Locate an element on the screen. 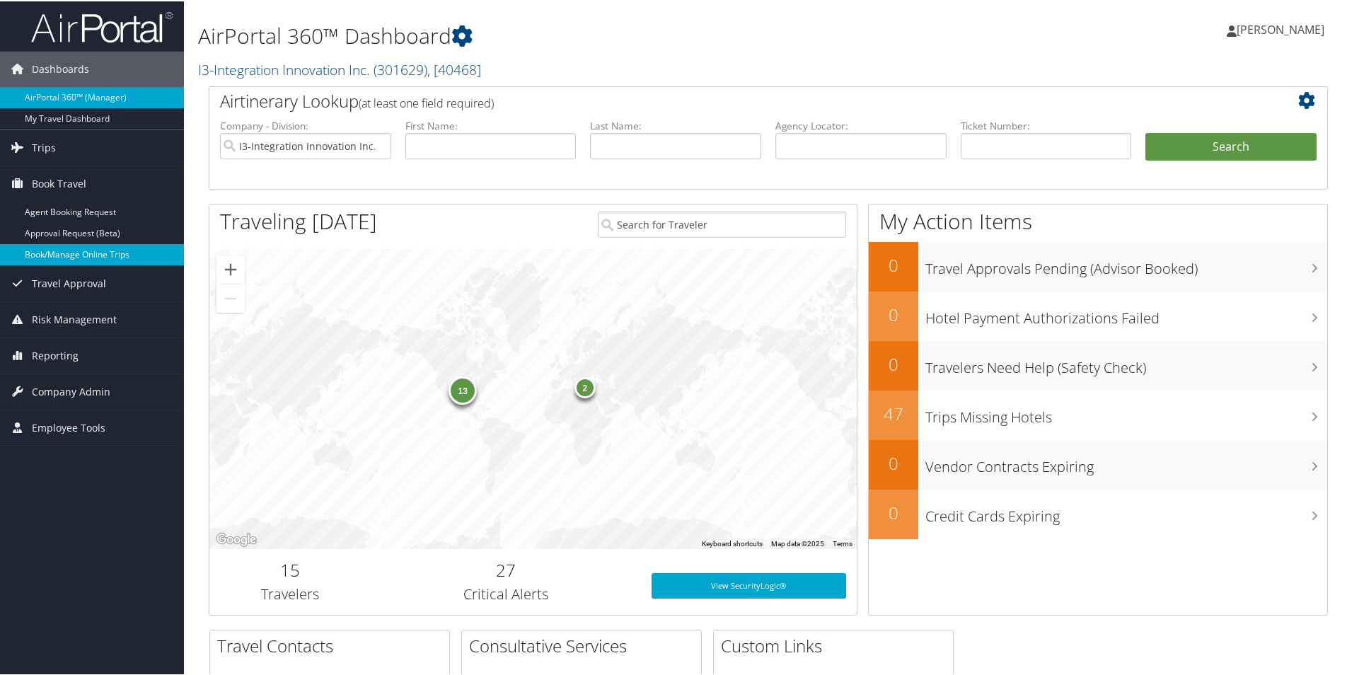 The image size is (1347, 675). button: Keyboard shortcuts is located at coordinates (732, 543).